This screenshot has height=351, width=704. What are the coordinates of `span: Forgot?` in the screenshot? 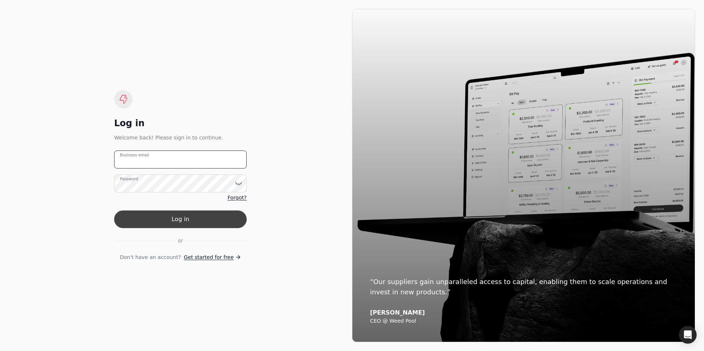 It's located at (237, 198).